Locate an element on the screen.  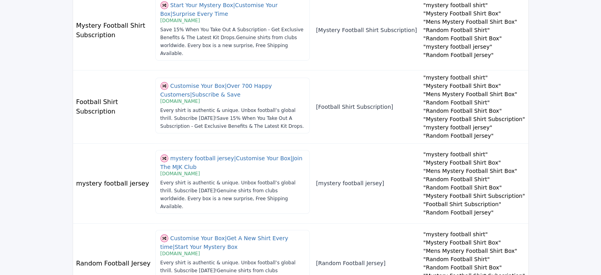
p: [Random Football Jersey] is located at coordinates (366, 263).